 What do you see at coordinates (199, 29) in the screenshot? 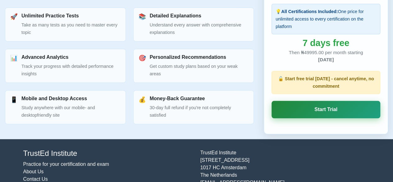
I see `p: Understand every answer with comprehensive explanations` at bounding box center [199, 29].